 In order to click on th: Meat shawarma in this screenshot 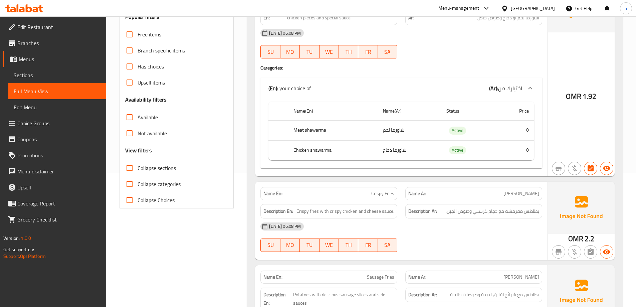, I will do `click(333, 130)`.